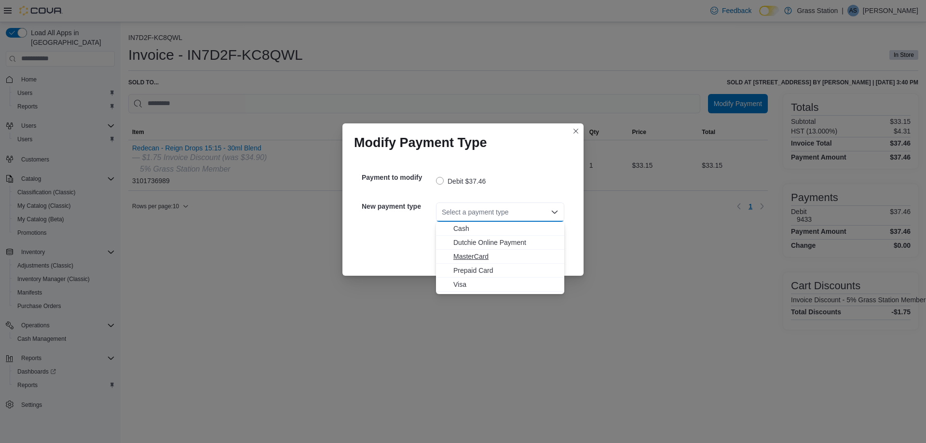 This screenshot has height=443, width=926. I want to click on div: Choose from the following options, so click(500, 257).